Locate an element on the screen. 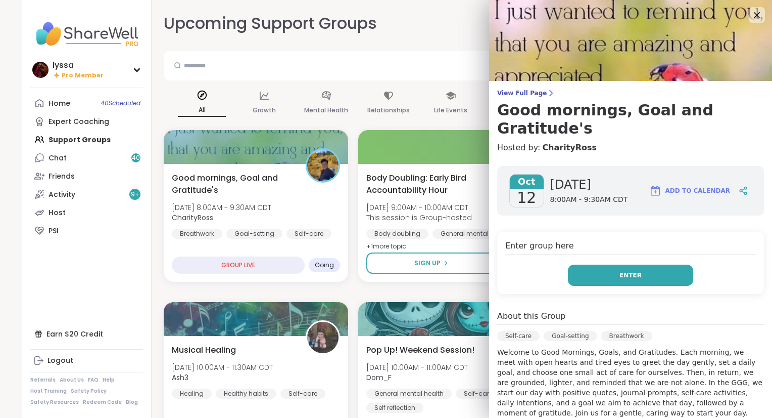 The image size is (772, 418). a: CharityRoss is located at coordinates (570, 148).